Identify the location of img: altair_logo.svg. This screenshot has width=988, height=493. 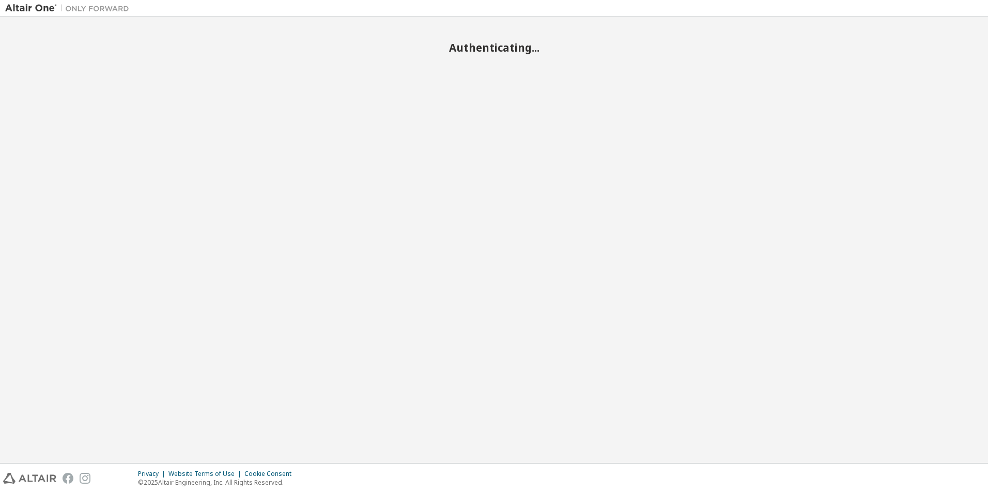
(29, 478).